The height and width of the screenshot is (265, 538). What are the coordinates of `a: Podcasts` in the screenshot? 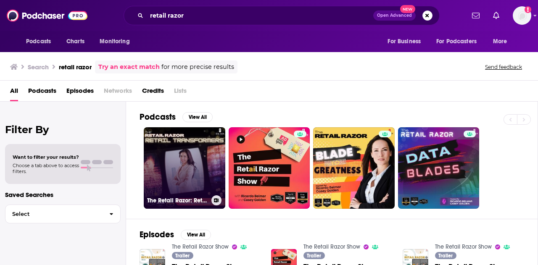 It's located at (42, 92).